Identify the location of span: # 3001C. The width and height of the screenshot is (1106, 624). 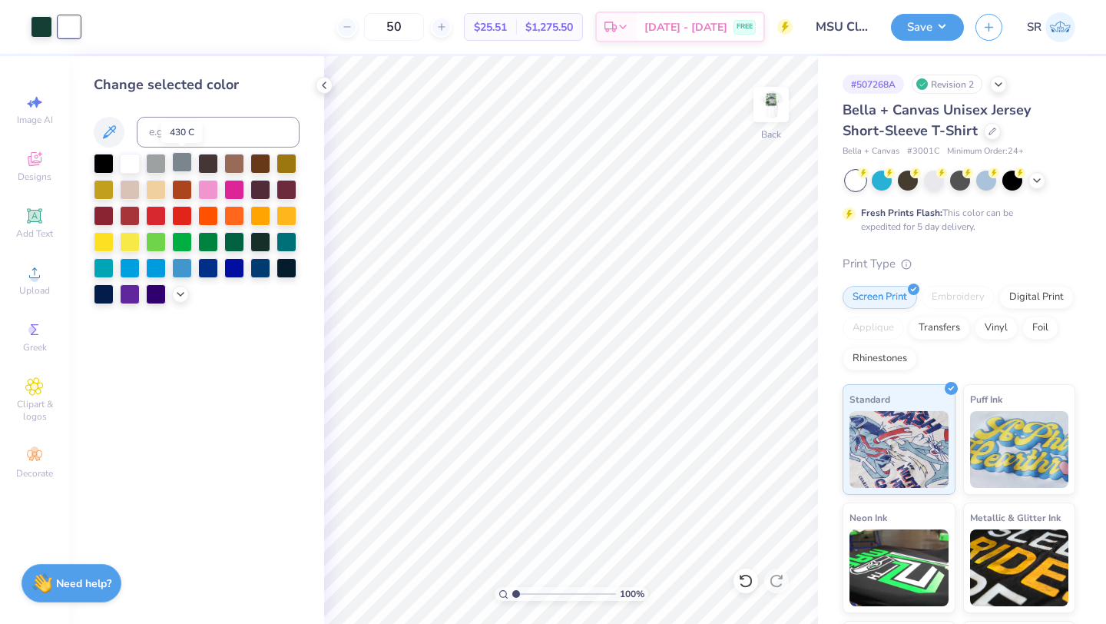
(923, 151).